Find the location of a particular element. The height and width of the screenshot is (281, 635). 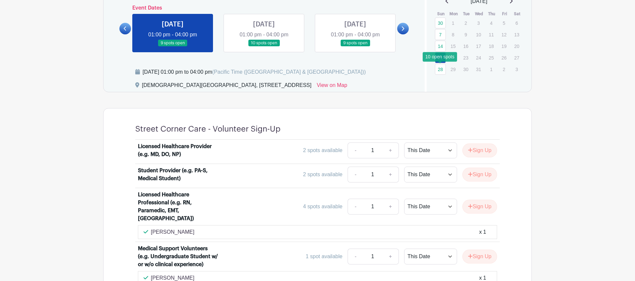

p: 30 is located at coordinates (465, 69).